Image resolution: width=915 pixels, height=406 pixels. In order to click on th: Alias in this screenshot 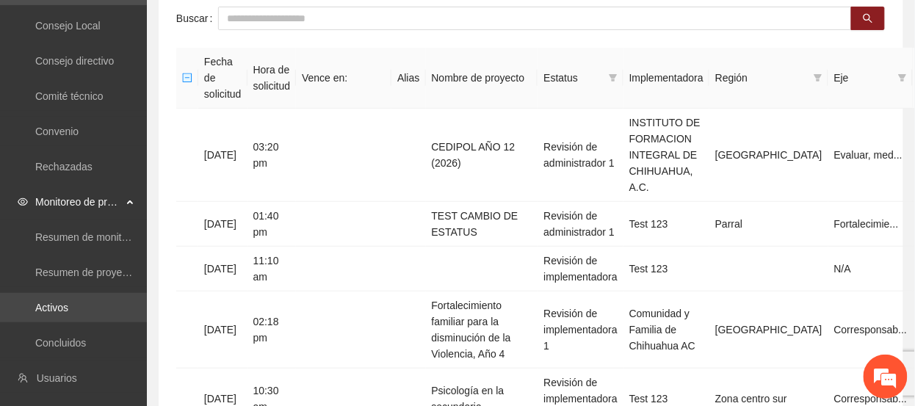, I will do `click(408, 78)`.